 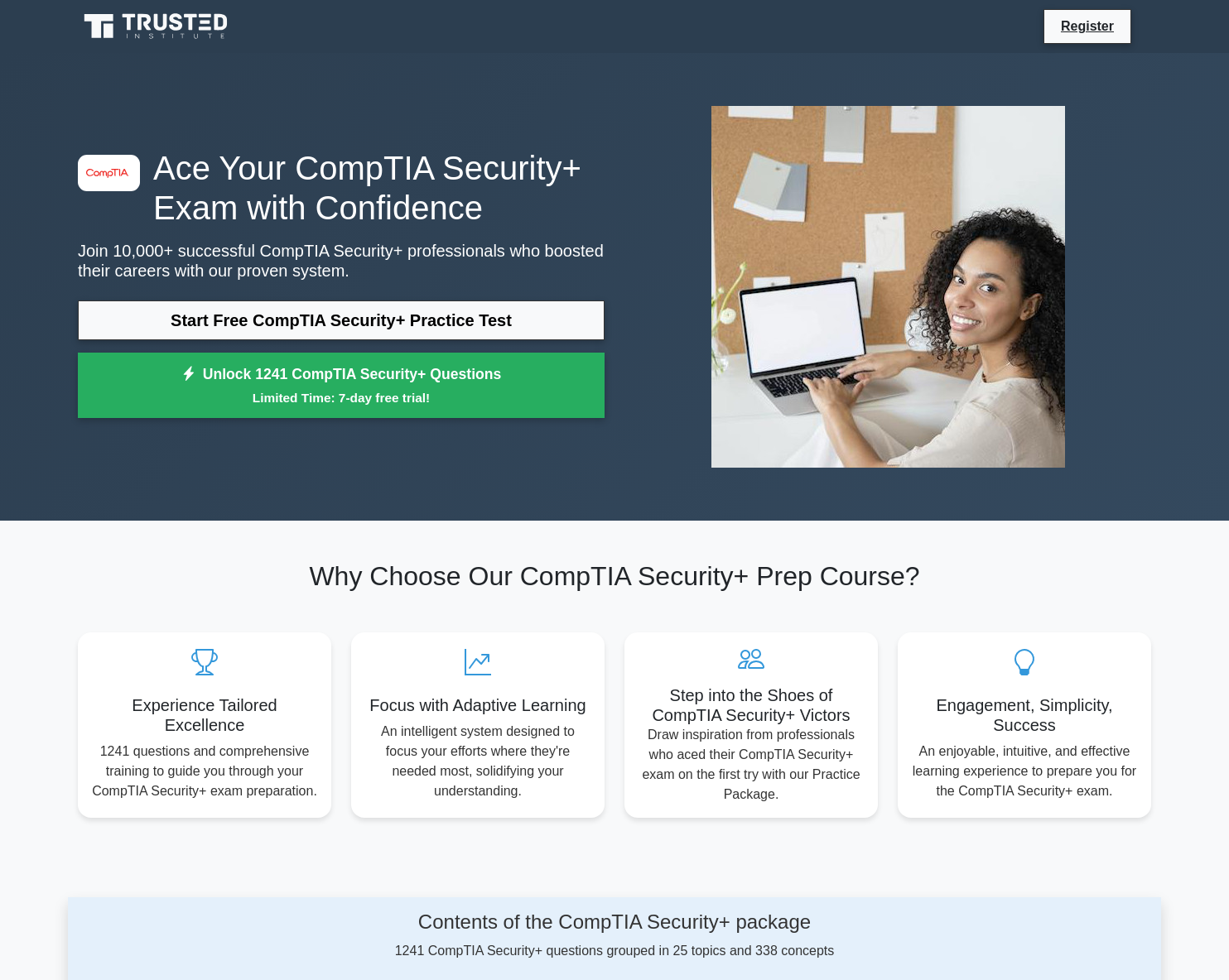 What do you see at coordinates (341, 386) in the screenshot?
I see `a: Unlock 1241 CompTIA Security+ QuestionsLimited Time: 7-day free trial!` at bounding box center [341, 386].